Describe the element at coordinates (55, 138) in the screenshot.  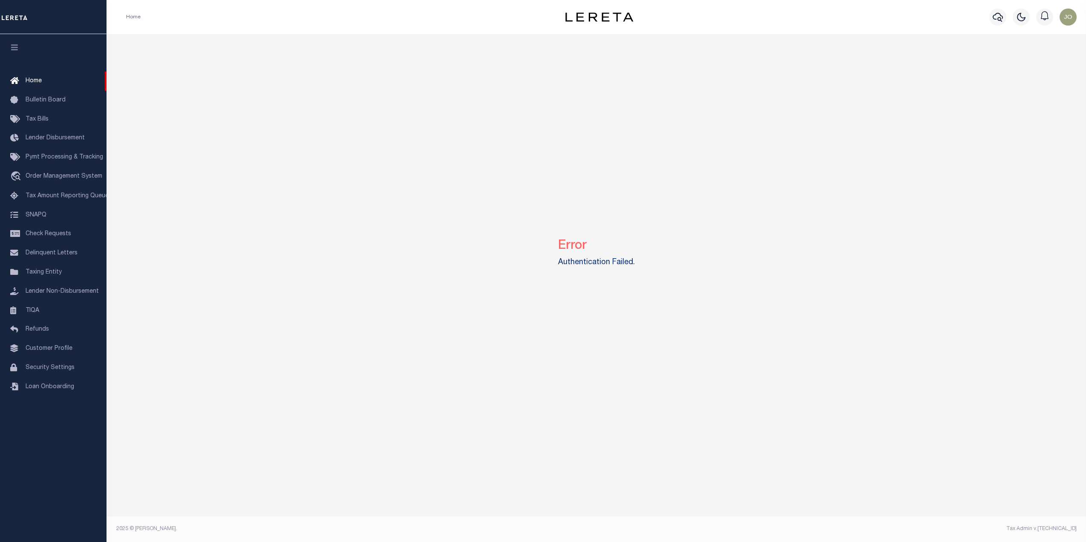
I see `span: Lender Disbursement` at that location.